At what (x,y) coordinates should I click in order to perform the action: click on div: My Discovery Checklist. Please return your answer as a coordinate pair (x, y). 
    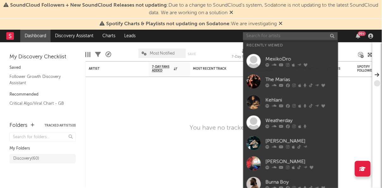
    Looking at the image, I should click on (43, 57).